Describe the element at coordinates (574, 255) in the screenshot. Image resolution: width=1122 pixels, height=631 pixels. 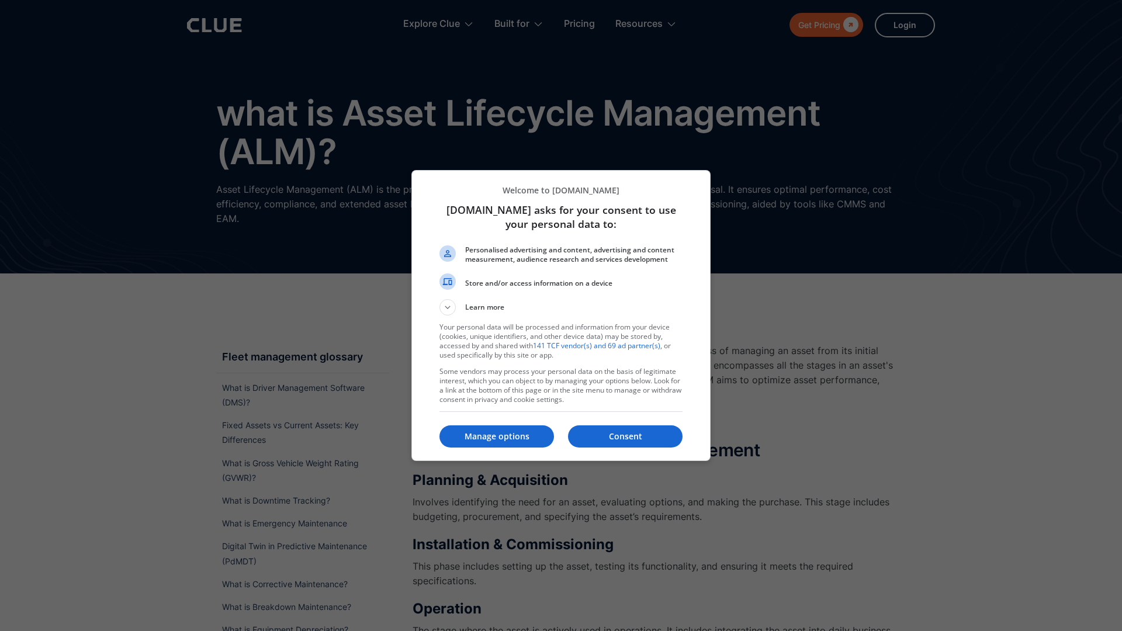
I see `span: Personalised advertising and content, advertising and content measurement, audience research and ...` at that location.